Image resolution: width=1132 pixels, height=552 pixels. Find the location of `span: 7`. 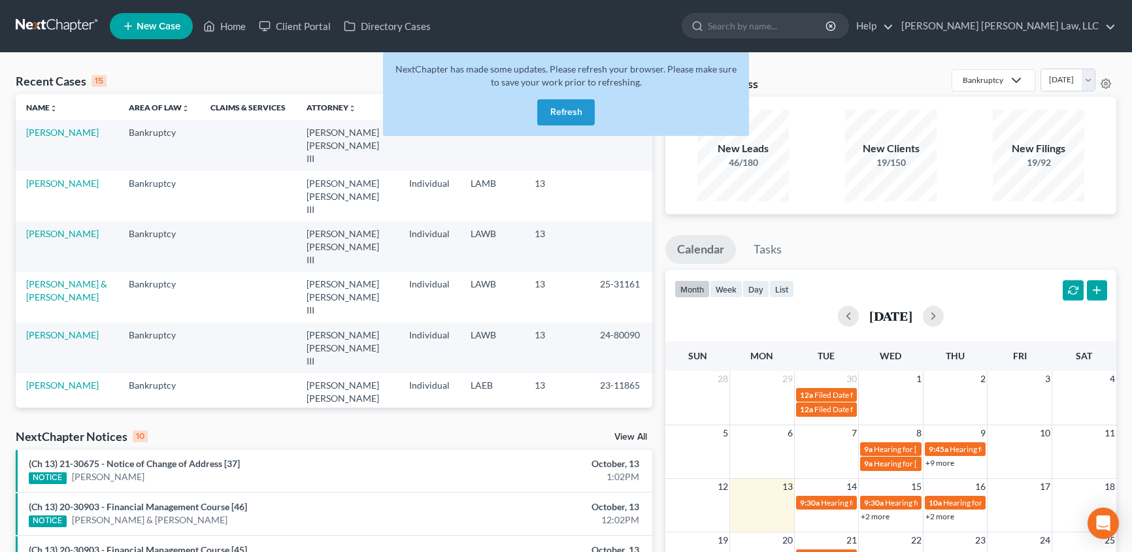

span: 7 is located at coordinates (854, 433).